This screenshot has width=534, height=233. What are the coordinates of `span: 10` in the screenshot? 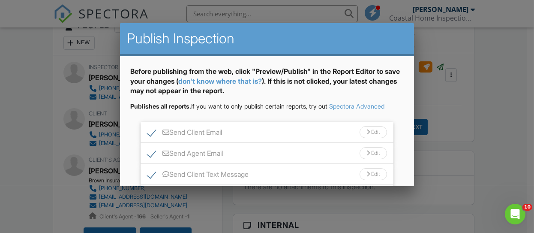 It's located at (527, 207).